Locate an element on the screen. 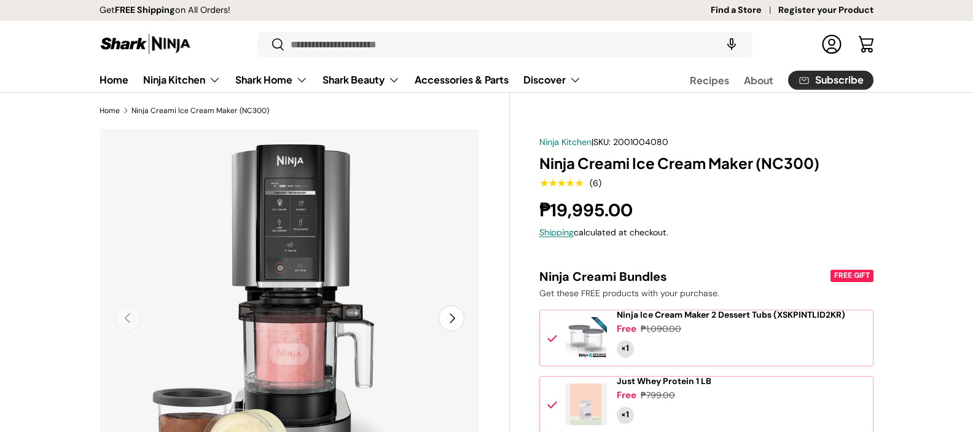 The height and width of the screenshot is (432, 973). img: Shark Ninja Philippines is located at coordinates (146, 44).